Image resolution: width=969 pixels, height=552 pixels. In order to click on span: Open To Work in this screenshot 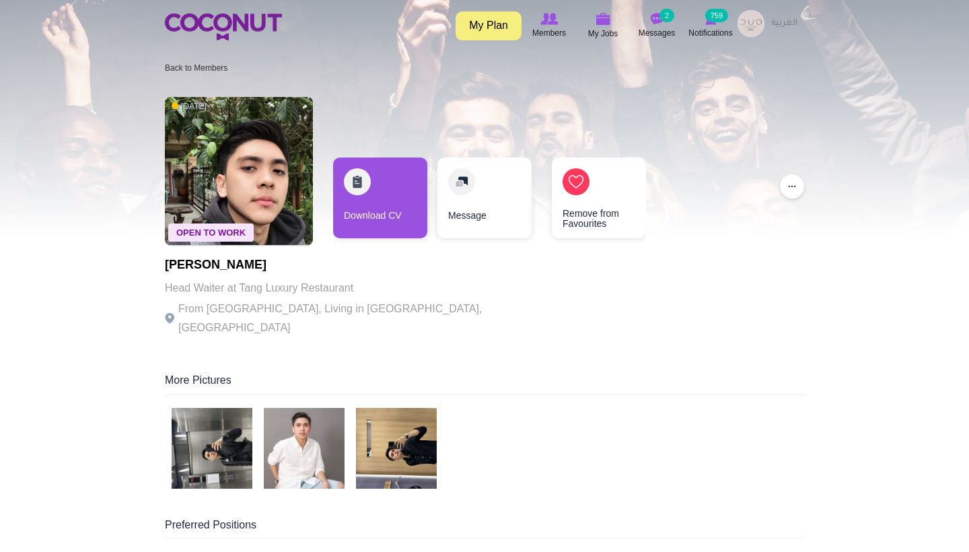, I will do `click(211, 232)`.